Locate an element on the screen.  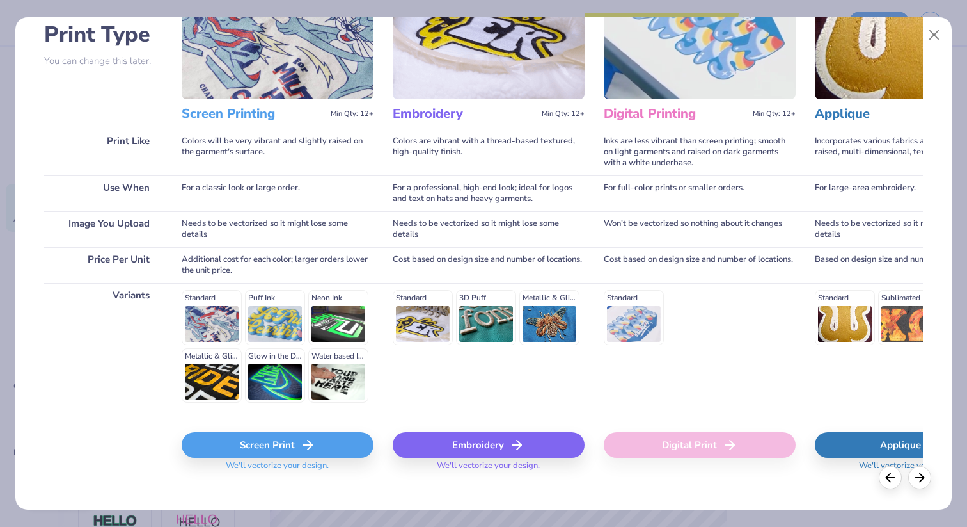
div: For full-color prints or smaller orders. is located at coordinates (700, 193).